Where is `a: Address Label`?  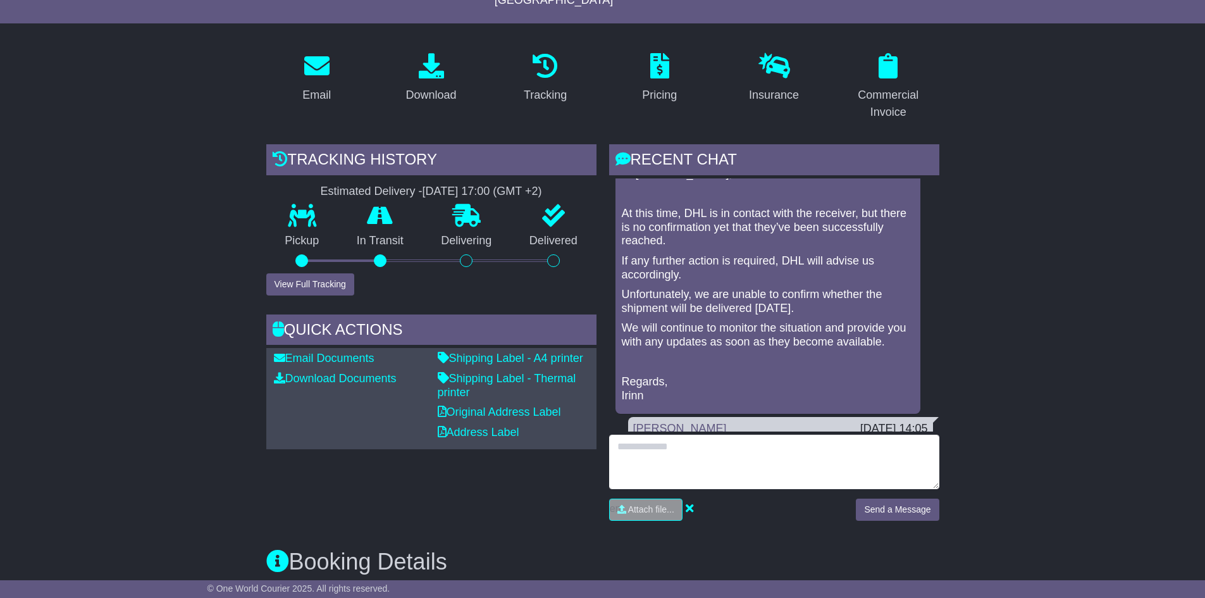 a: Address Label is located at coordinates (478, 432).